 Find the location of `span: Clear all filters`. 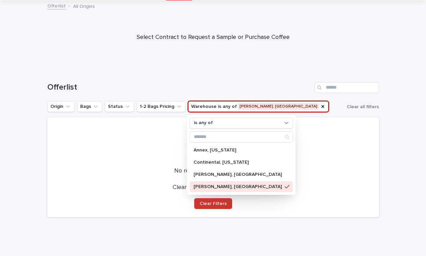

span: Clear all filters is located at coordinates (362, 107).